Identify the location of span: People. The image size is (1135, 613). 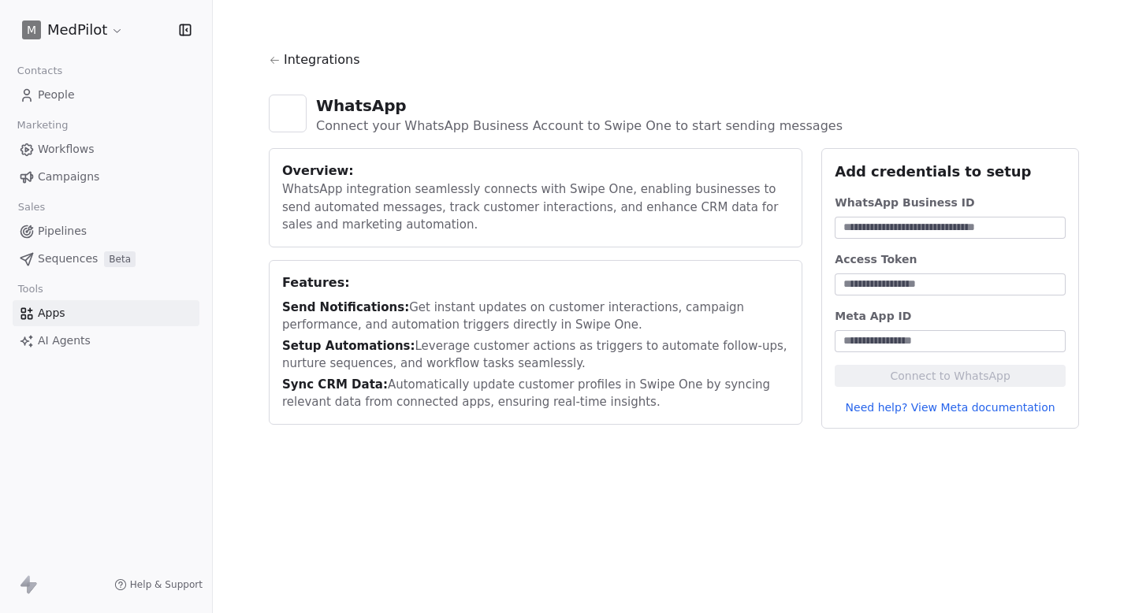
(56, 95).